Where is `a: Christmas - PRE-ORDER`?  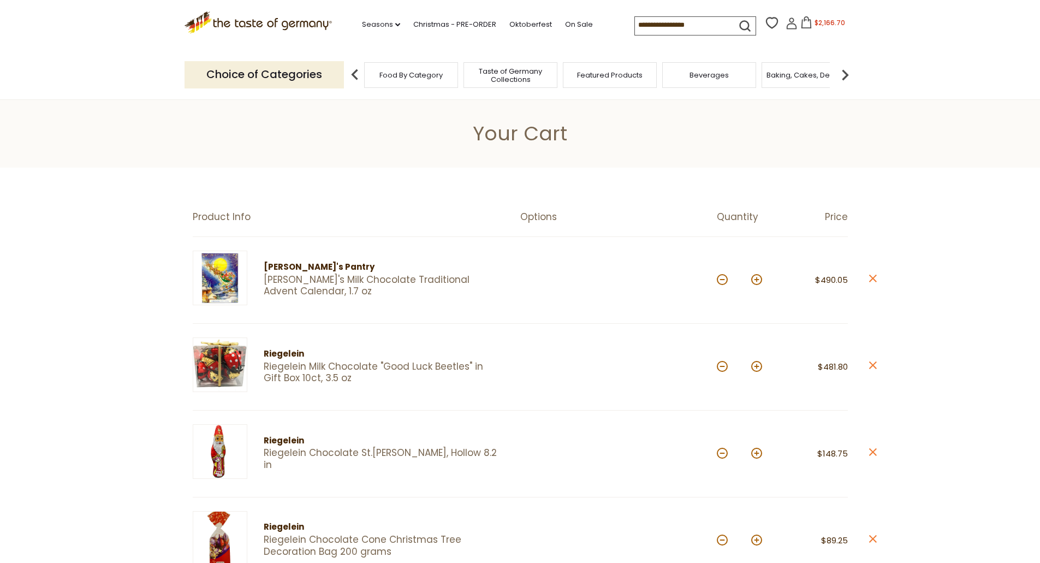 a: Christmas - PRE-ORDER is located at coordinates (455, 25).